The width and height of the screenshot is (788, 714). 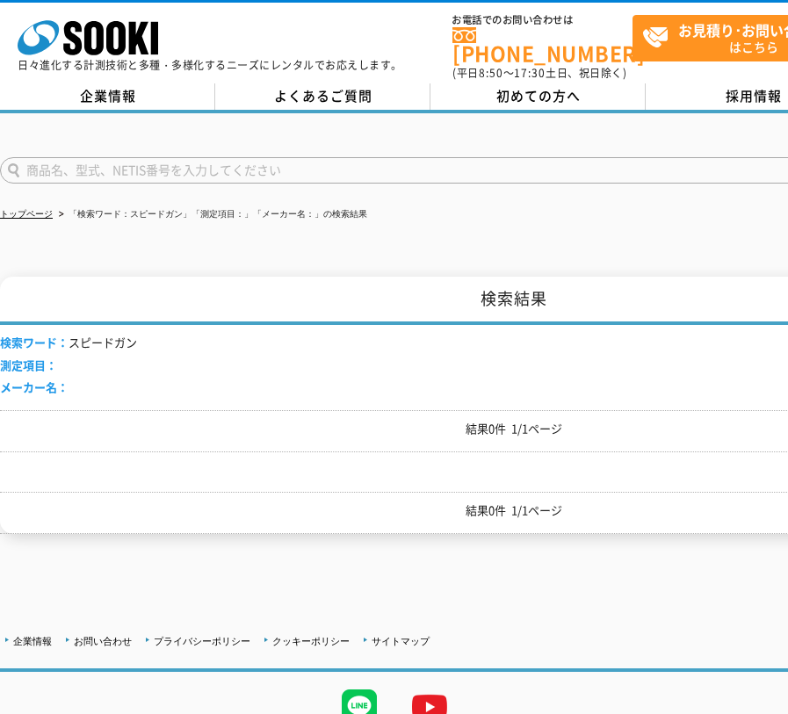 What do you see at coordinates (529, 73) in the screenshot?
I see `span: 17:30` at bounding box center [529, 73].